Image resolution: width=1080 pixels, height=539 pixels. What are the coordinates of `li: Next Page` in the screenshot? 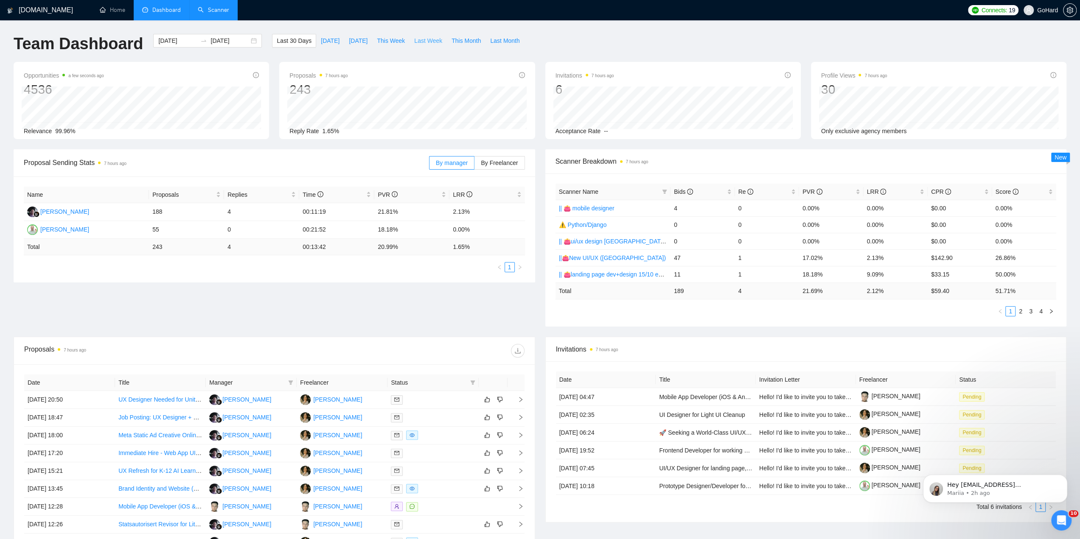 It's located at (1051, 312).